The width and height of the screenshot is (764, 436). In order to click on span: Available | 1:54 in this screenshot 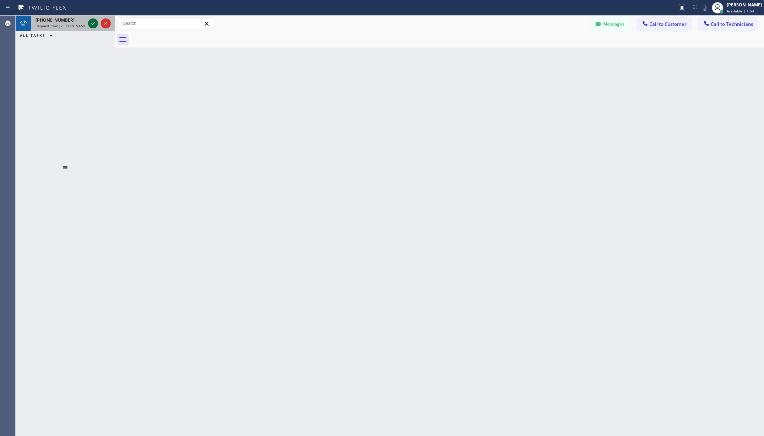, I will do `click(740, 11)`.